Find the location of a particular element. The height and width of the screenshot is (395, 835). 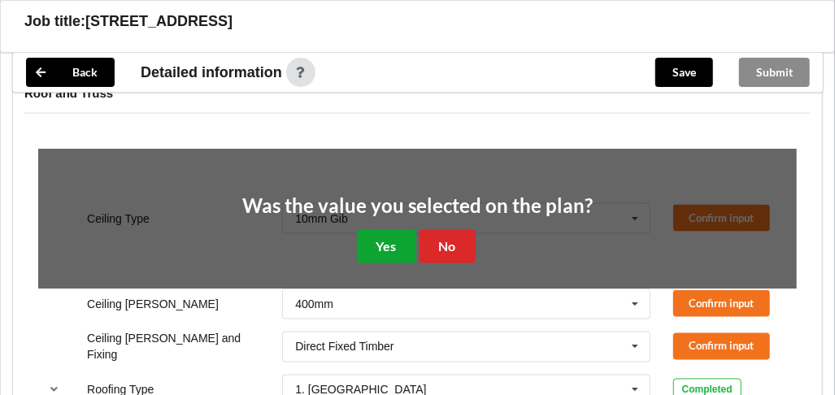

button: Save is located at coordinates (684, 72).